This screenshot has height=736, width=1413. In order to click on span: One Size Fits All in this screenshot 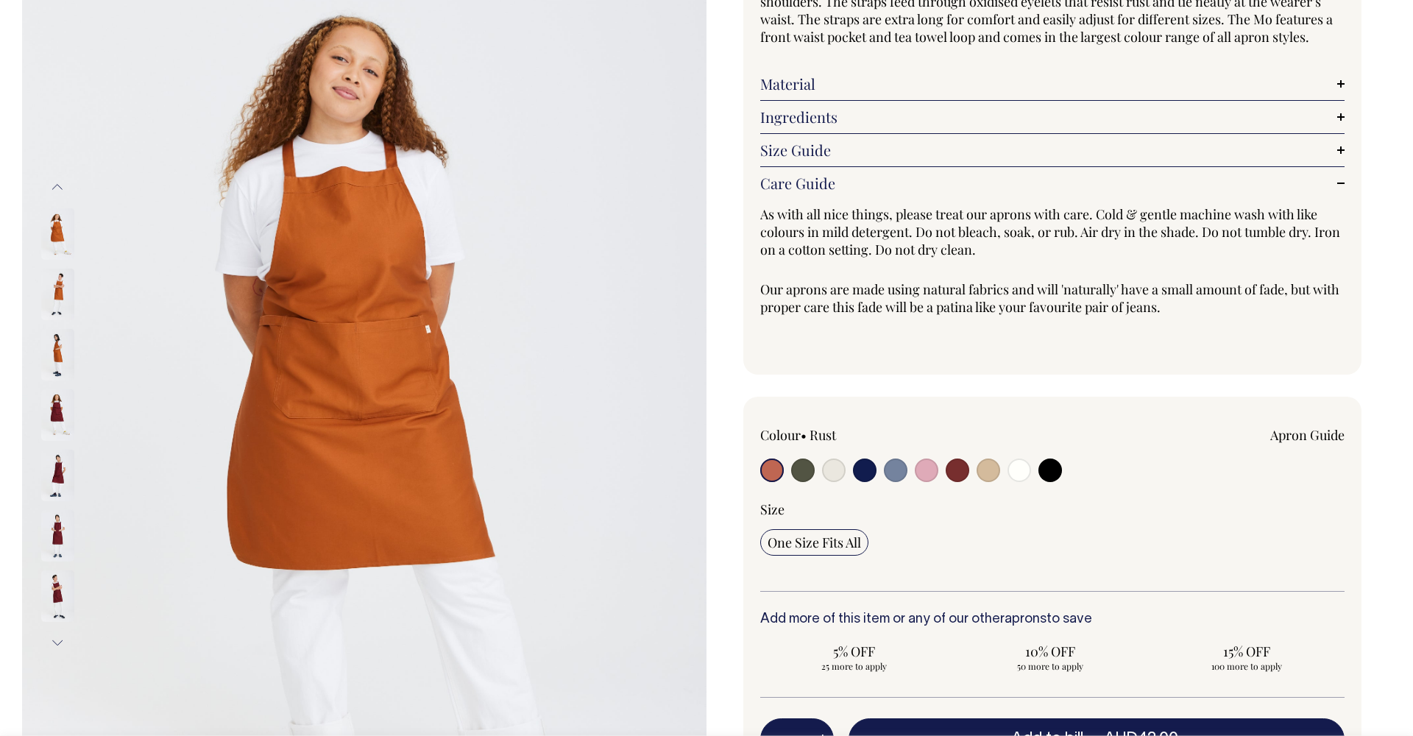, I will do `click(814, 542)`.